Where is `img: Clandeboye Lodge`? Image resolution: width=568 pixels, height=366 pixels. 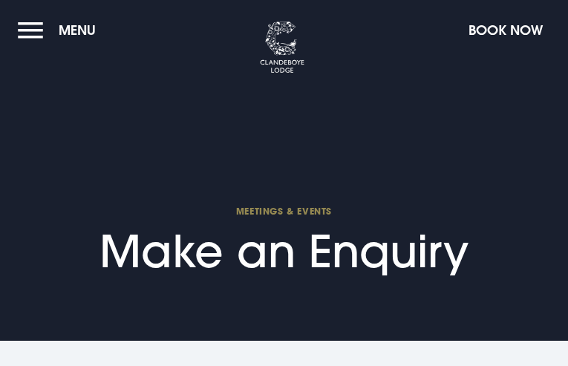 img: Clandeboye Lodge is located at coordinates (282, 47).